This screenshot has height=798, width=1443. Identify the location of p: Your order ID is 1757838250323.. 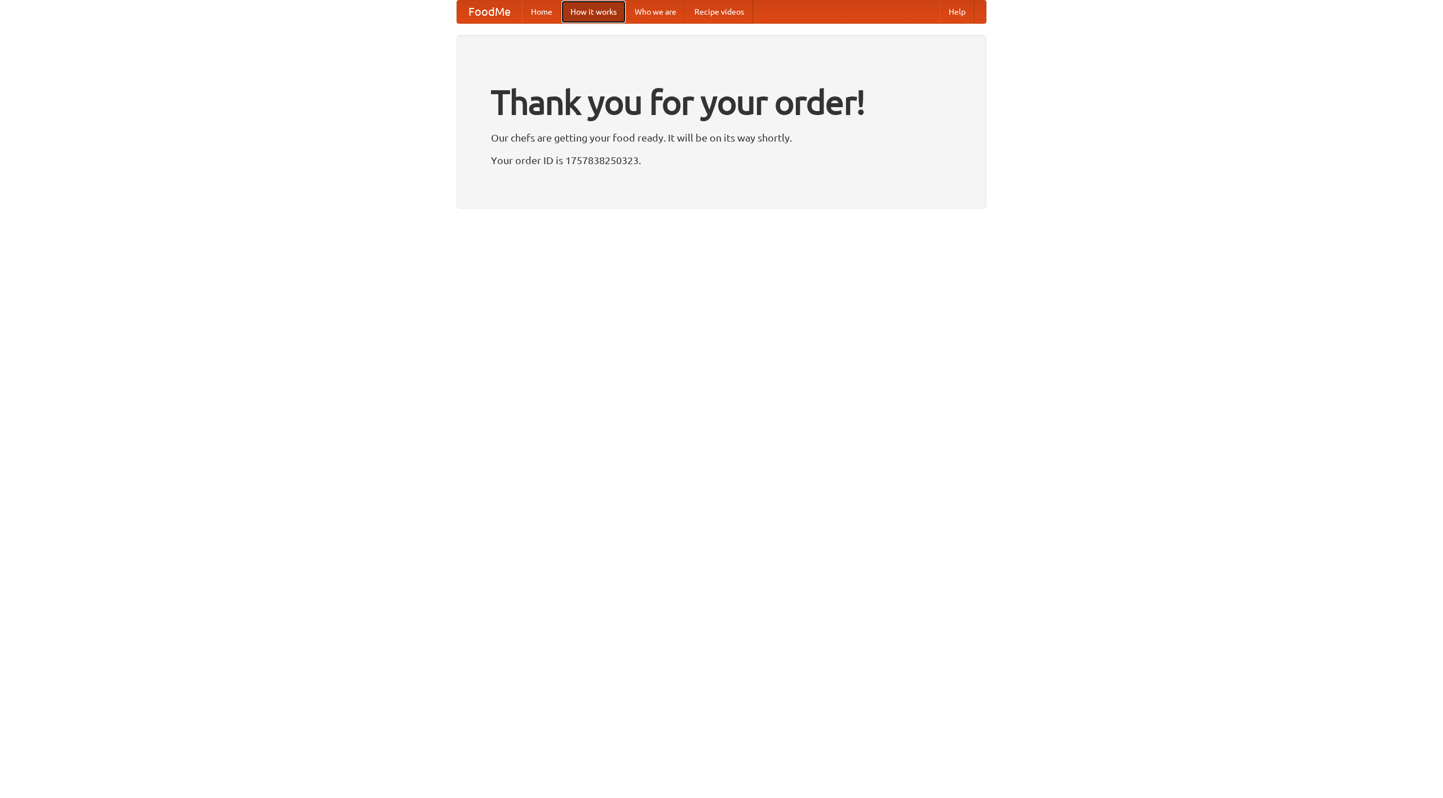
(722, 160).